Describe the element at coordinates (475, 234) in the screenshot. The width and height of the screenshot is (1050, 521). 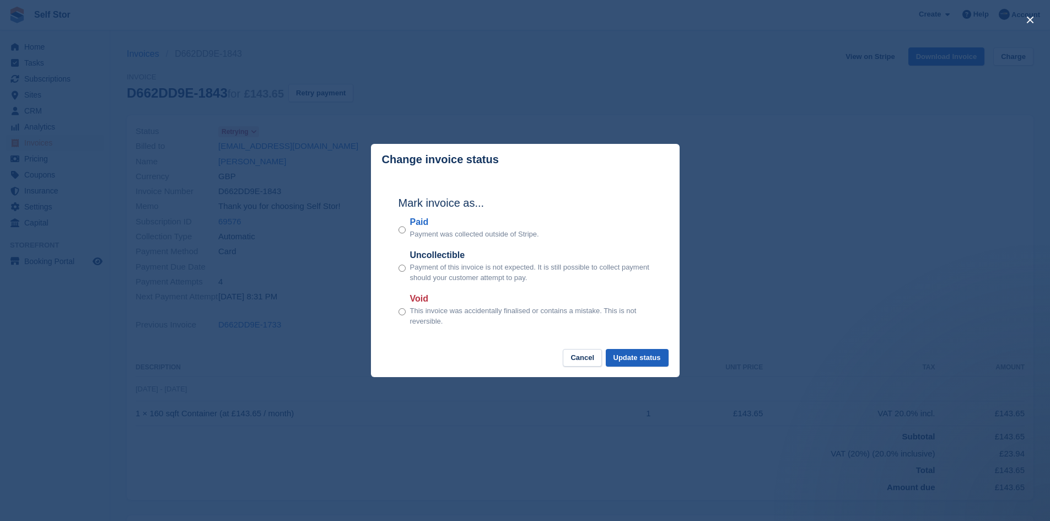
I see `p: Payment was collected outside of Stripe.` at that location.